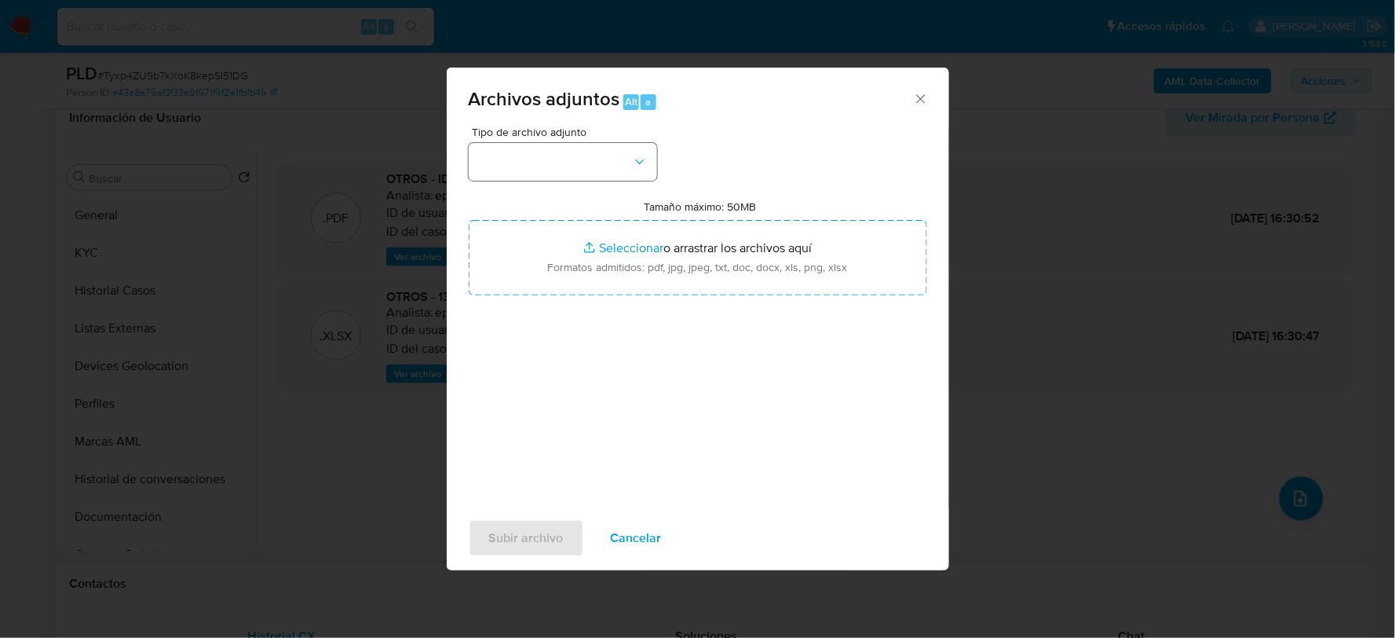 This screenshot has width=1395, height=638. What do you see at coordinates (920, 98) in the screenshot?
I see `button: Cerrar` at bounding box center [920, 98].